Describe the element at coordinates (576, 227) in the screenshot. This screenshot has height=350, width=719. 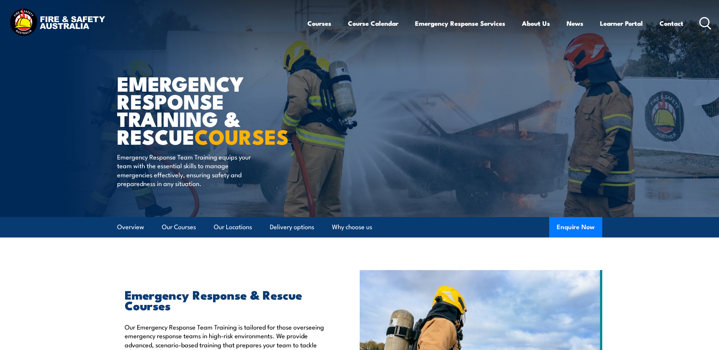
I see `button: Enquire Now` at that location.